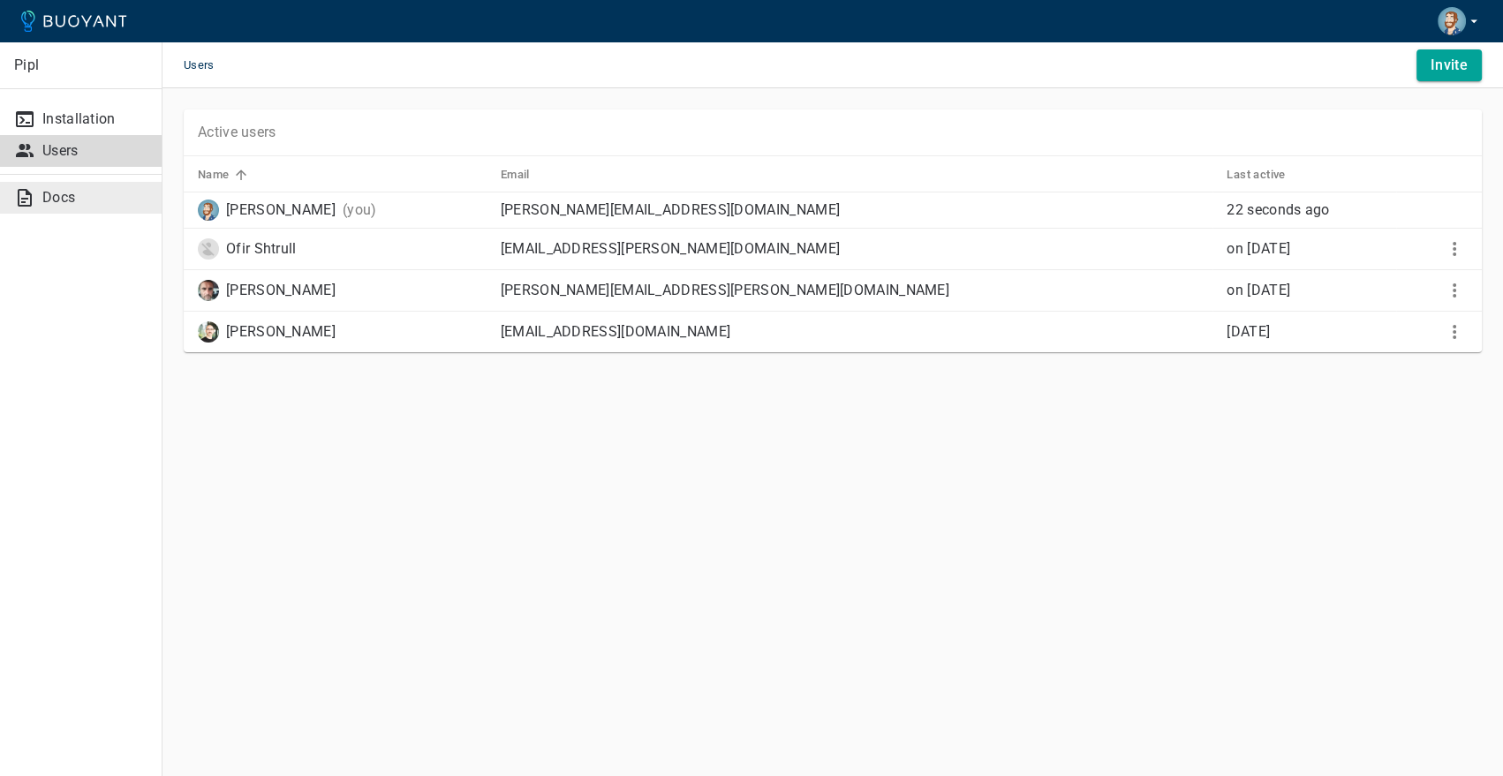  What do you see at coordinates (208, 210) in the screenshot?
I see `img: ilya.pocherk@pipl.com` at bounding box center [208, 210].